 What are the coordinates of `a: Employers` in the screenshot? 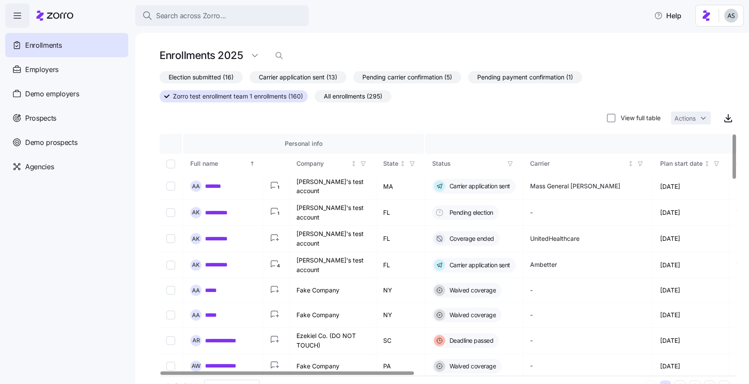 It's located at (67, 69).